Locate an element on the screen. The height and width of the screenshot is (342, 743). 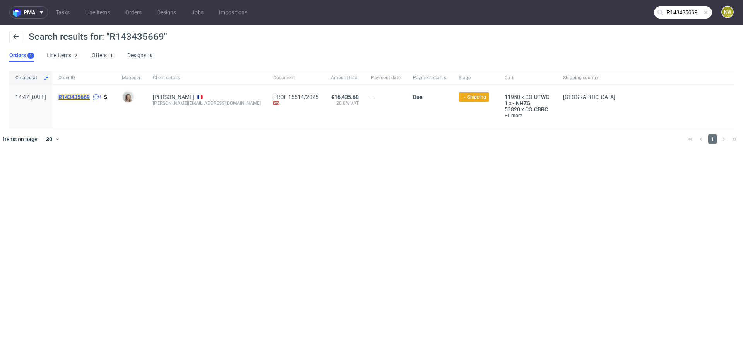
a: Line Items is located at coordinates (97, 12).